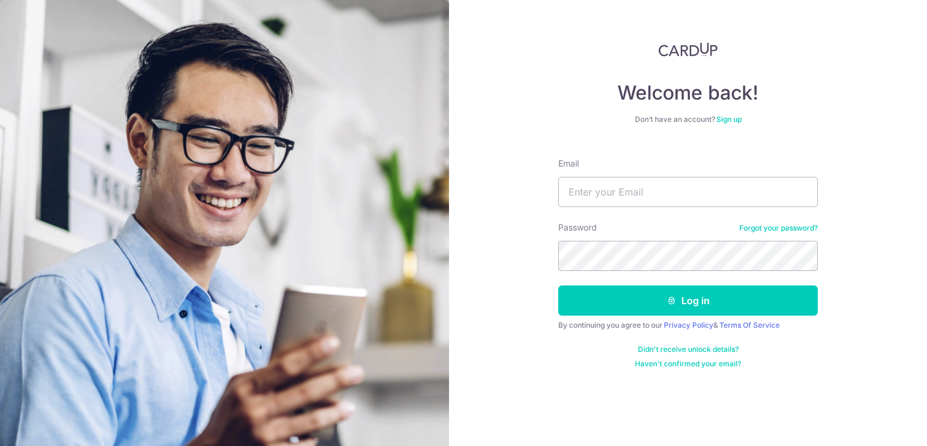 The image size is (927, 446). What do you see at coordinates (568, 163) in the screenshot?
I see `label: Email` at bounding box center [568, 163].